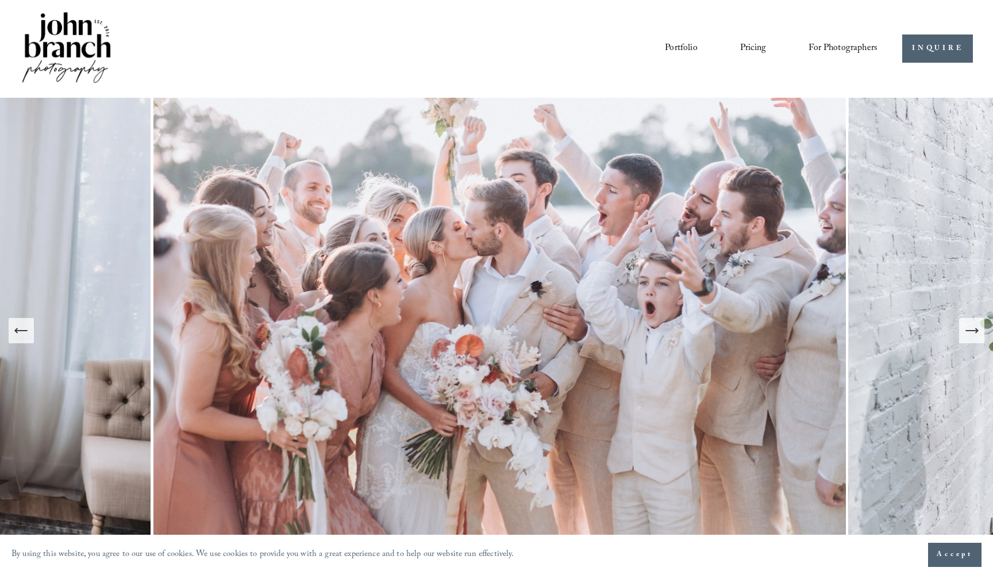 The image size is (993, 575). What do you see at coordinates (954, 554) in the screenshot?
I see `span: Accept` at bounding box center [954, 554].